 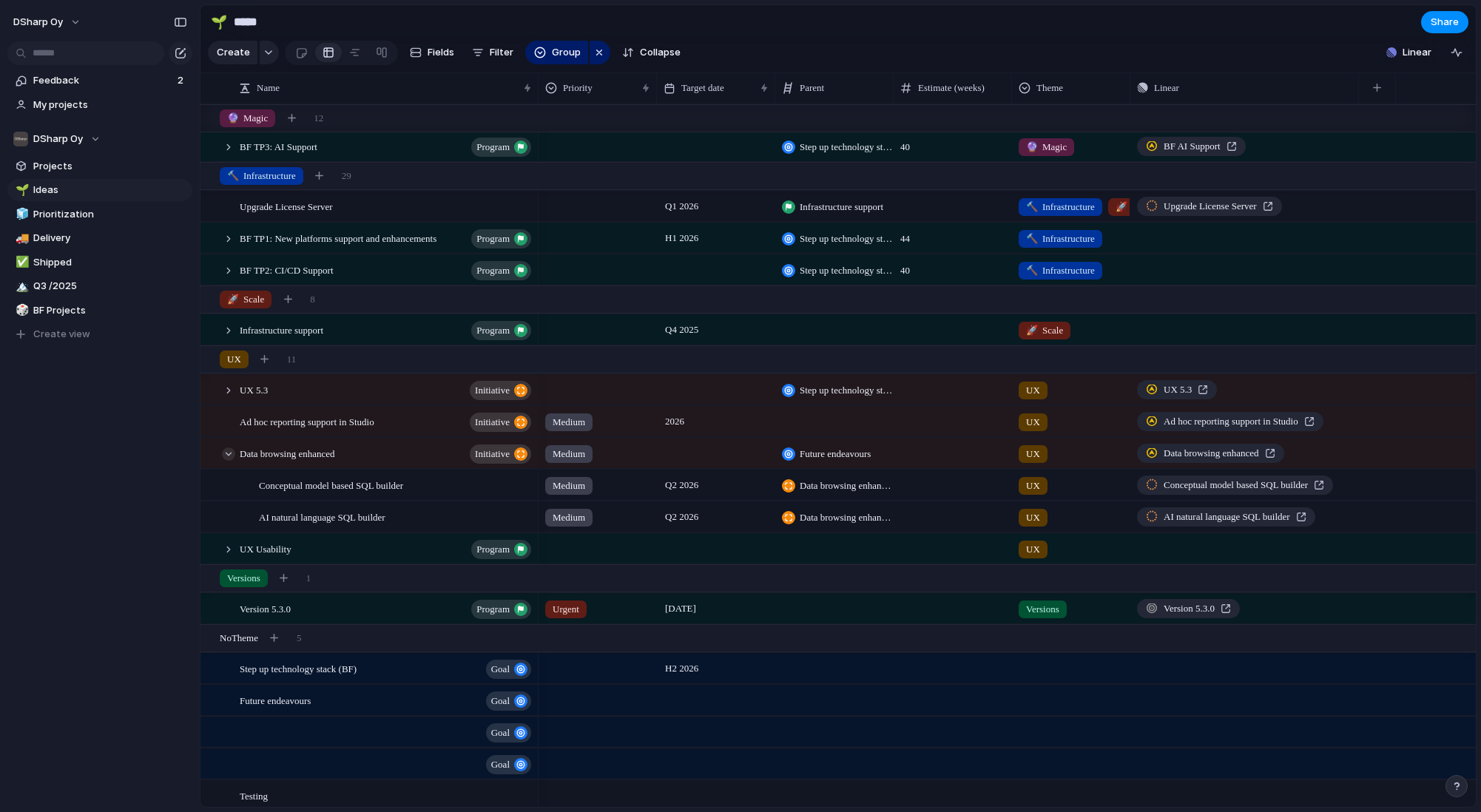 I want to click on span: Q3 /2025, so click(x=110, y=286).